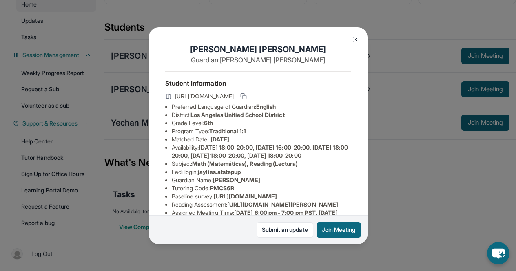 The width and height of the screenshot is (516, 271). Describe the element at coordinates (261, 123) in the screenshot. I see `li: Grade Level:` at that location.